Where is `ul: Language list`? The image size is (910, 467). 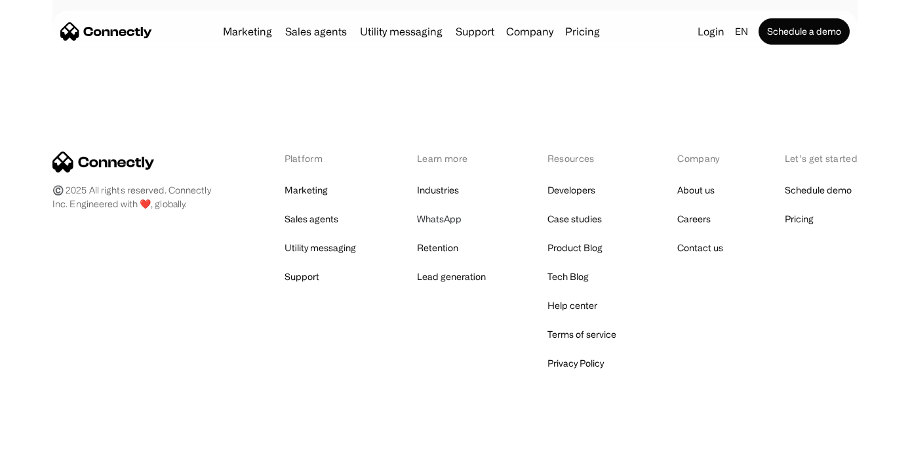 ul: Language list is located at coordinates (52, 453).